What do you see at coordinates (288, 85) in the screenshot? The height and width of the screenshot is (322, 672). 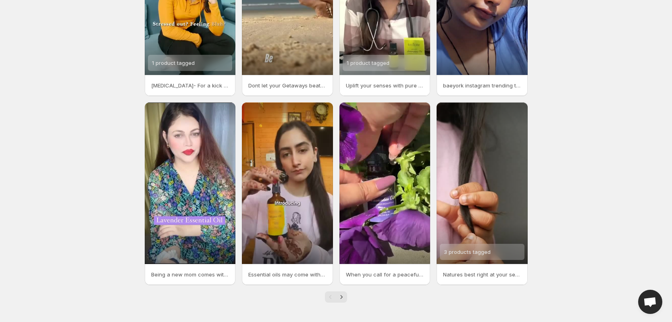 I see `p: Dont let your Getaways beat you down Let your vacations be all the more reason for you to get Bae...` at bounding box center [288, 85].